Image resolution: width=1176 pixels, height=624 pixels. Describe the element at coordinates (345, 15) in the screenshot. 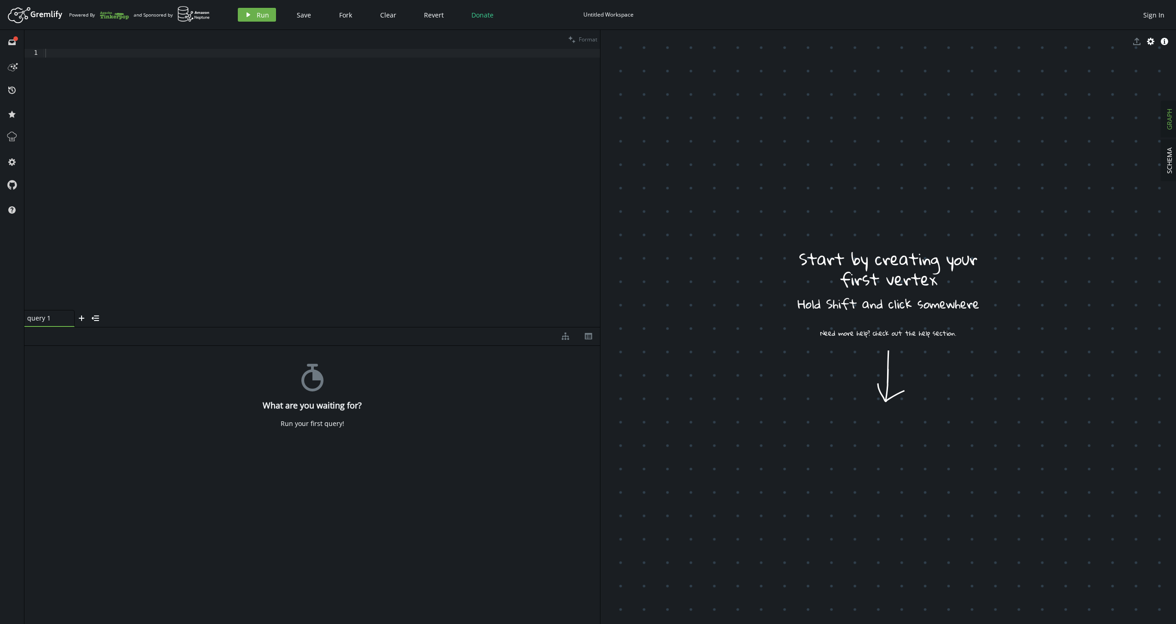

I see `span: Fork` at that location.